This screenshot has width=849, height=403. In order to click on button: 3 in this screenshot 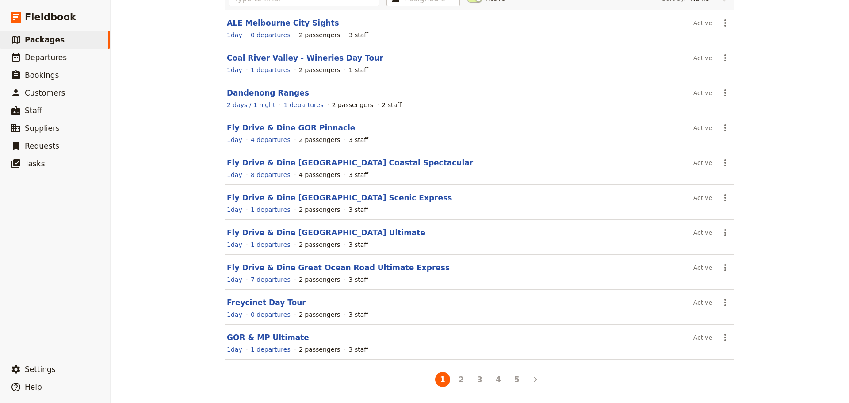, I will do `click(480, 380)`.